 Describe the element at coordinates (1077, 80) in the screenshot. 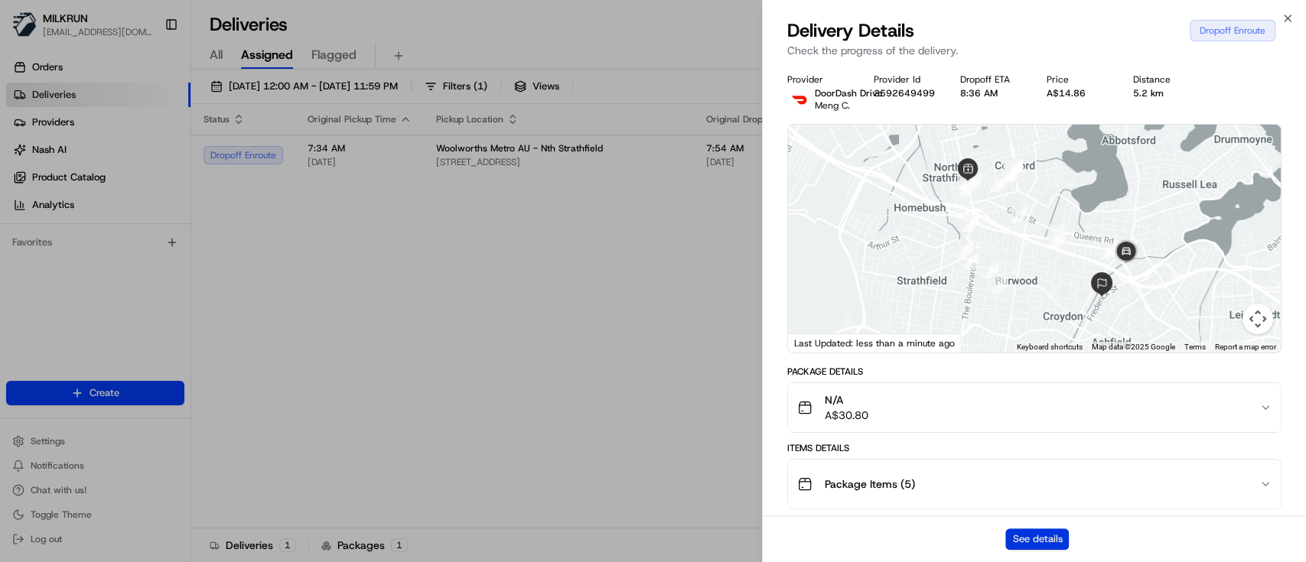

I see `div: Price` at that location.